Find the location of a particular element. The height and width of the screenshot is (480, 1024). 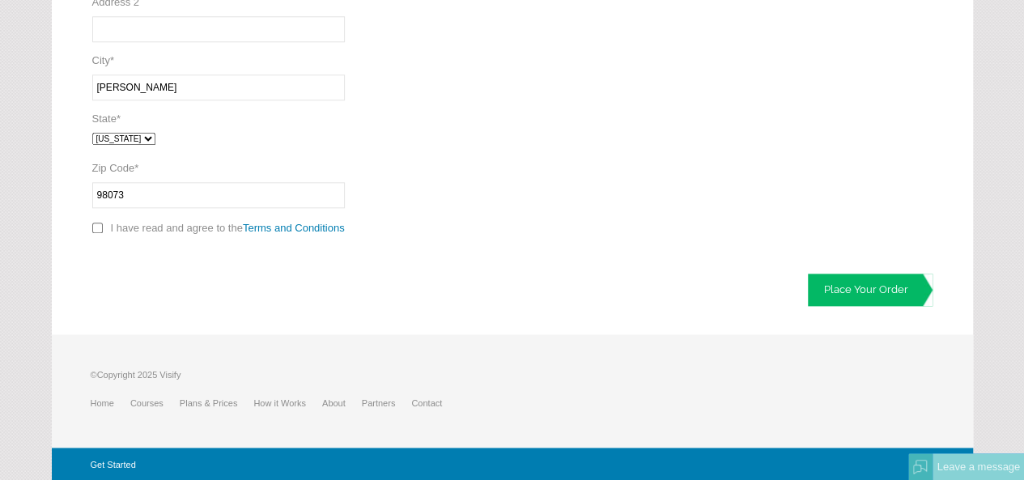

a: Courses is located at coordinates (155, 403).